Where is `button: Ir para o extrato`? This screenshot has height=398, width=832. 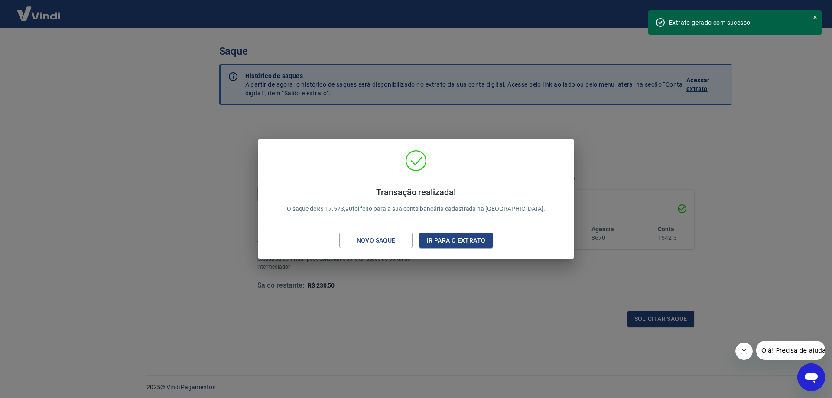 button: Ir para o extrato is located at coordinates (456, 240).